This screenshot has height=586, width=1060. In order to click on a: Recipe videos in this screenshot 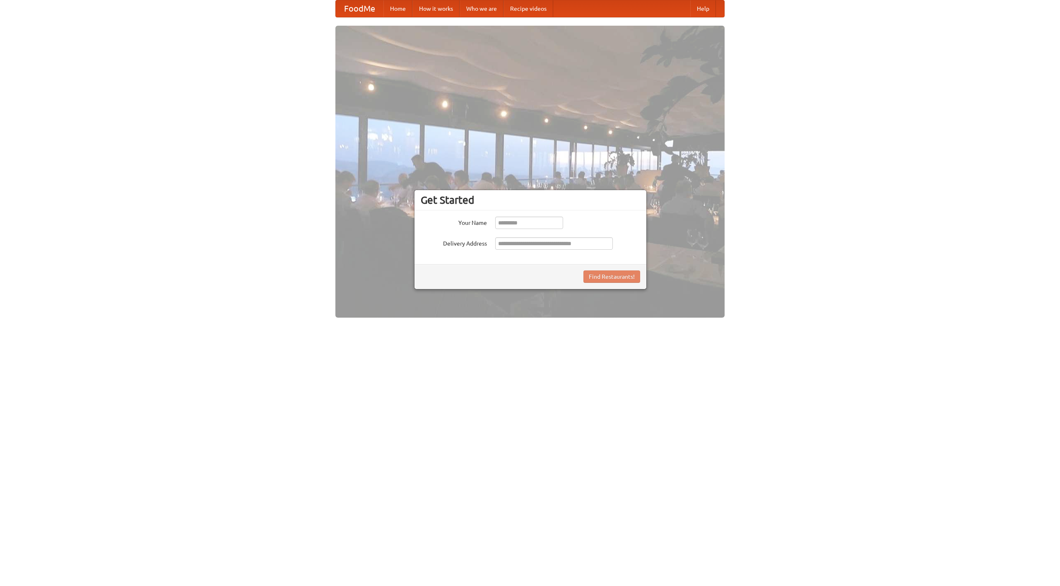, I will do `click(528, 9)`.